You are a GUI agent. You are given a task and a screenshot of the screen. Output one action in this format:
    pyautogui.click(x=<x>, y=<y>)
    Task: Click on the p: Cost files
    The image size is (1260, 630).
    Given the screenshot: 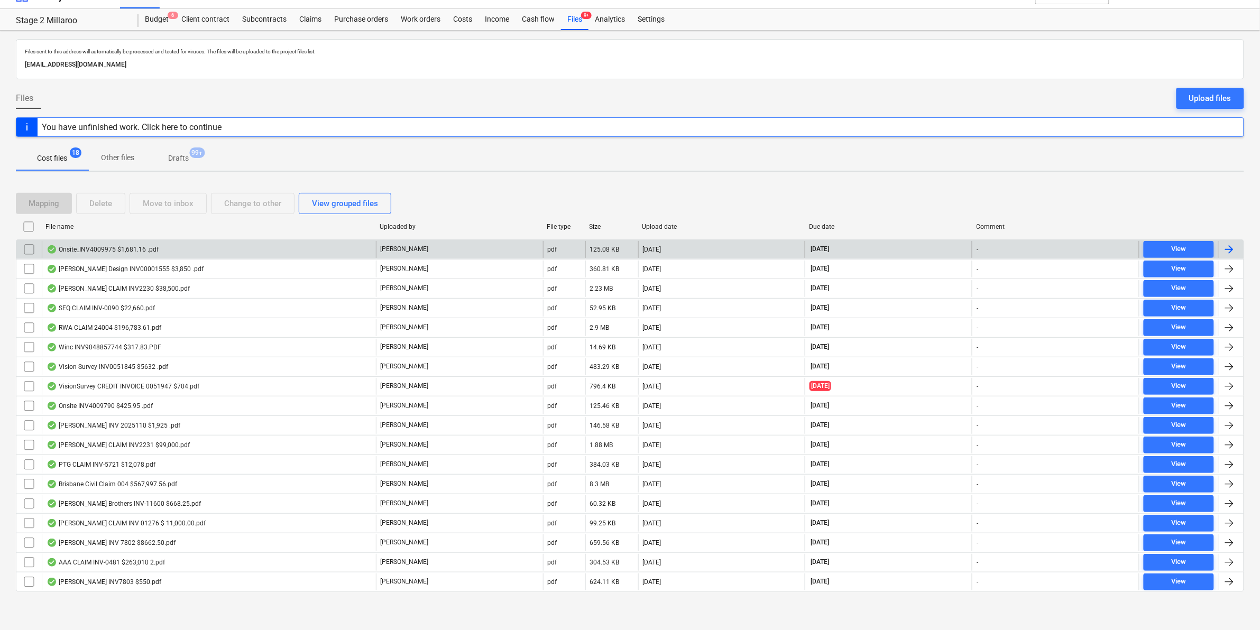 What is the action you would take?
    pyautogui.click(x=52, y=158)
    